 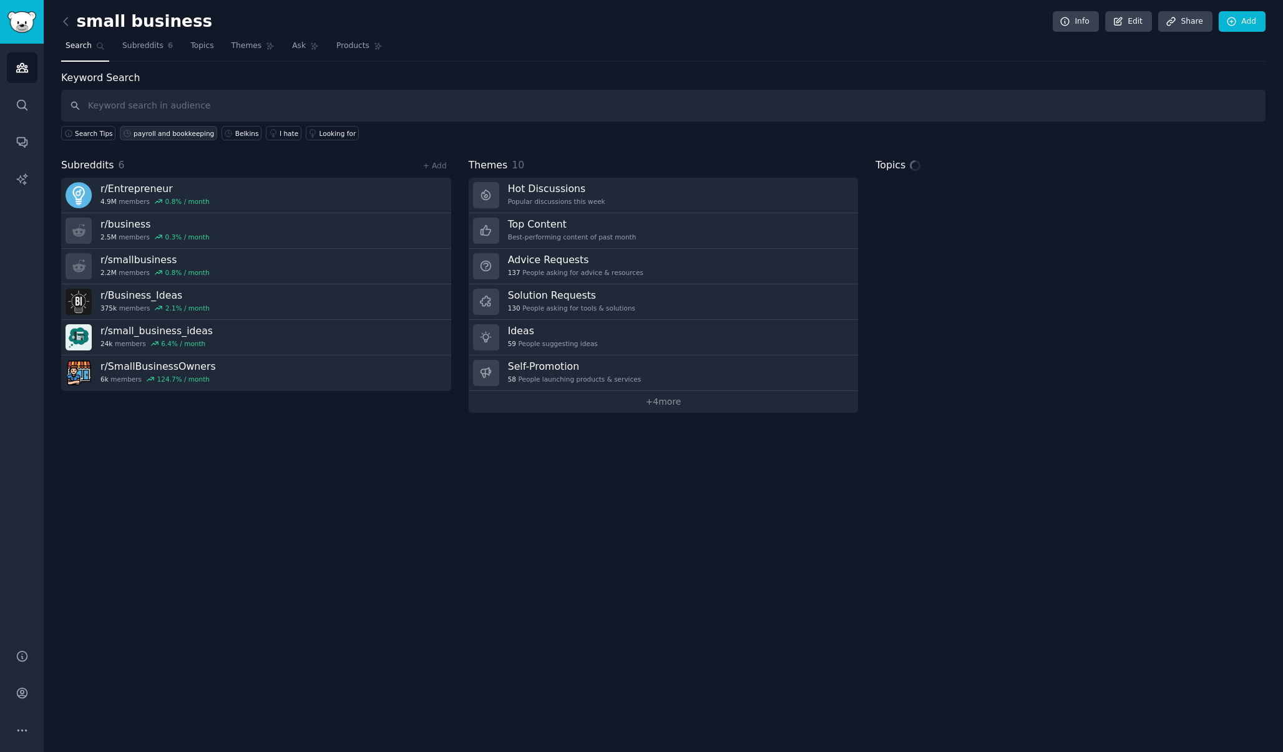 I want to click on h3: r/ smallbusiness, so click(x=155, y=260).